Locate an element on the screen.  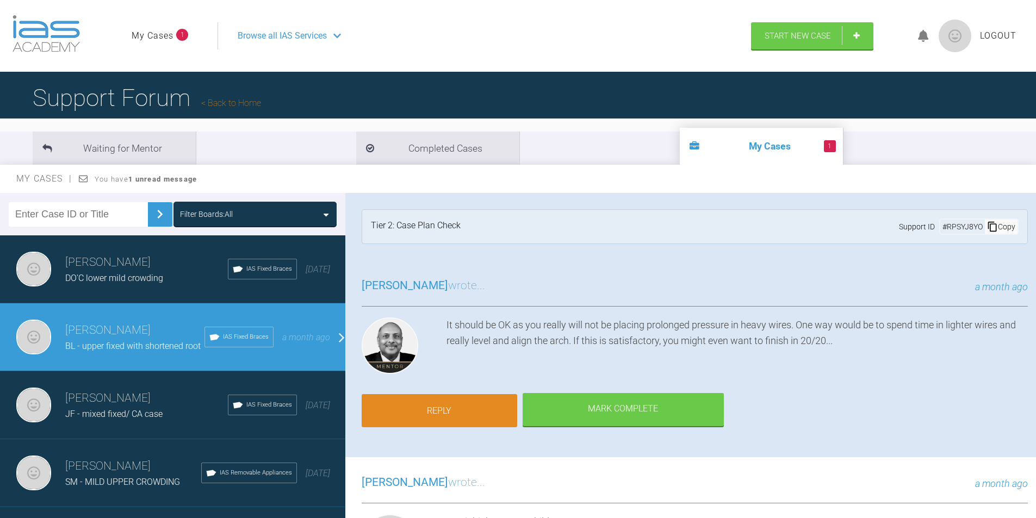
div: It should be OK as you really will not be placing prolonged pressure in heavy wires. One way woul... is located at coordinates (737, 348).